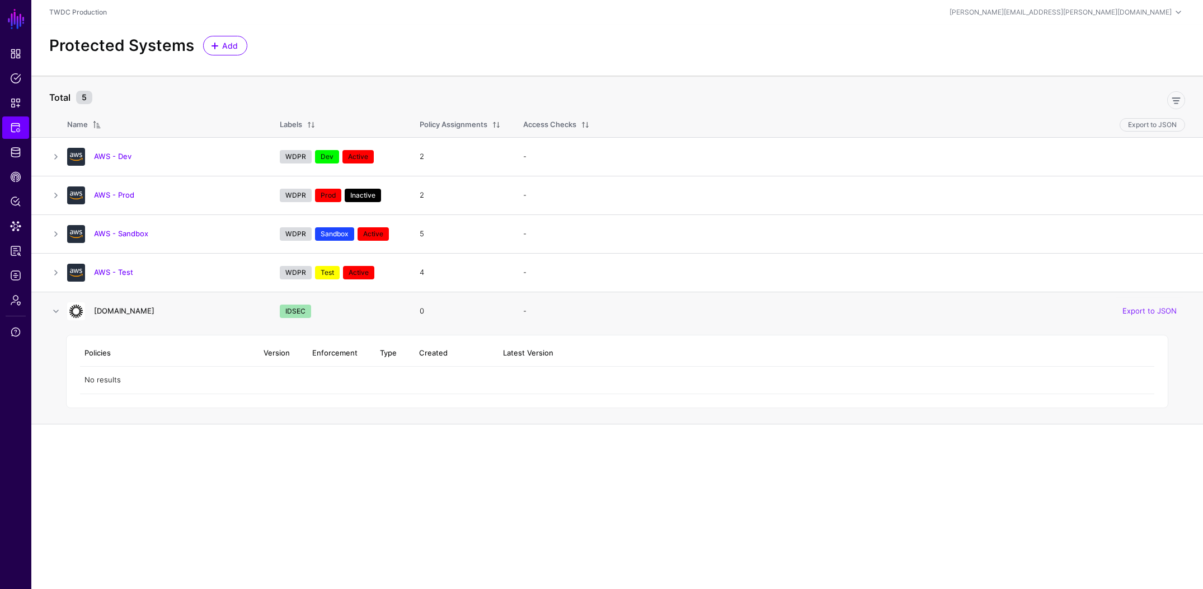 This screenshot has height=589, width=1203. What do you see at coordinates (16, 19) in the screenshot?
I see `a: SGNL` at bounding box center [16, 19].